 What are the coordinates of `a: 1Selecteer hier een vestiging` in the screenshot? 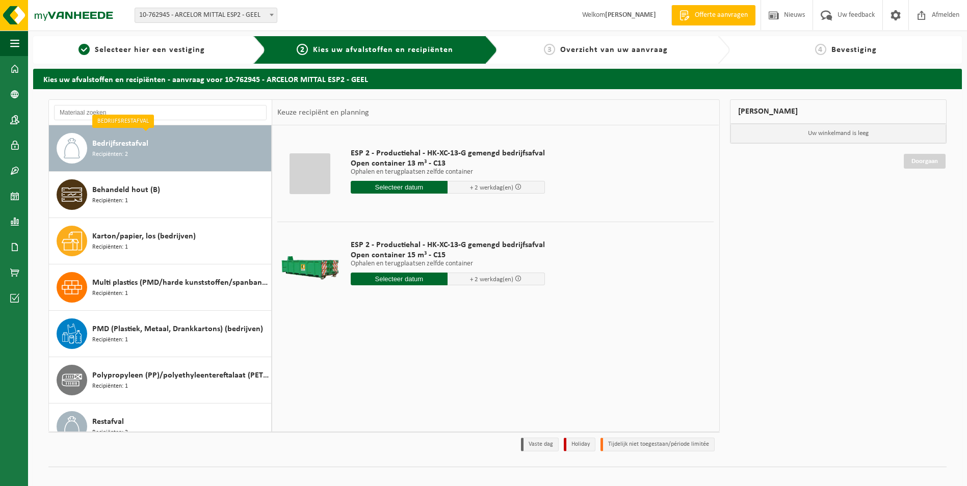 It's located at (142, 50).